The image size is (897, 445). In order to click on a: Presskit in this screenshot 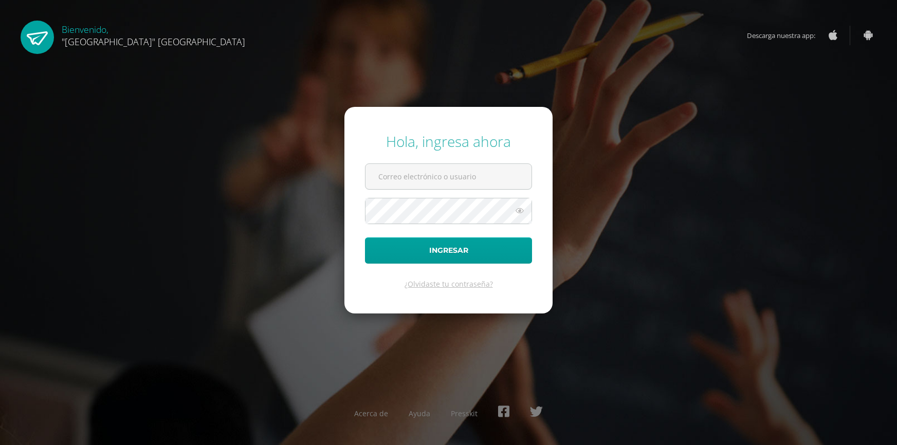, I will do `click(464, 413)`.